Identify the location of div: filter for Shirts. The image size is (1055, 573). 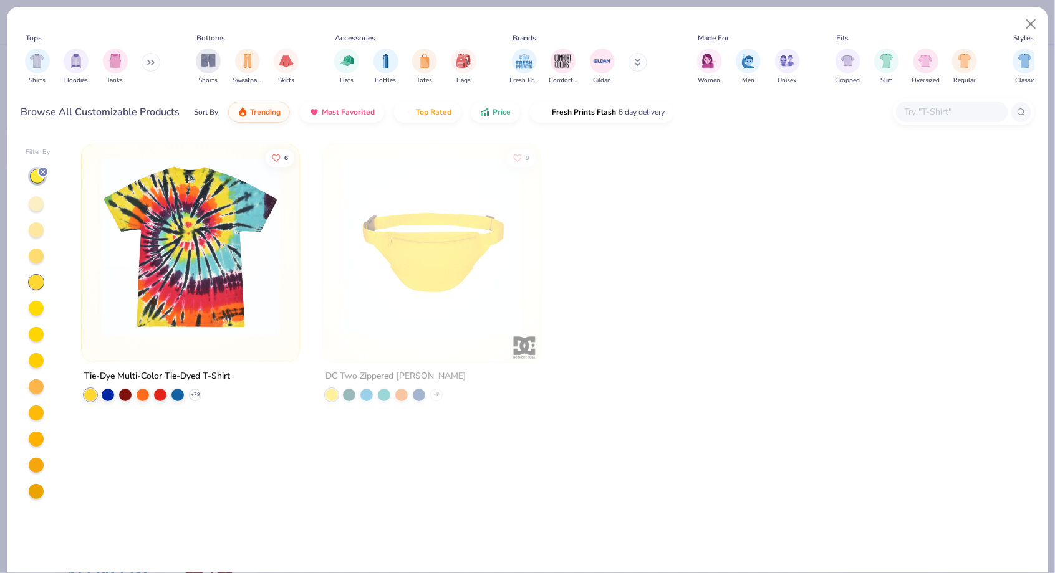
(37, 67).